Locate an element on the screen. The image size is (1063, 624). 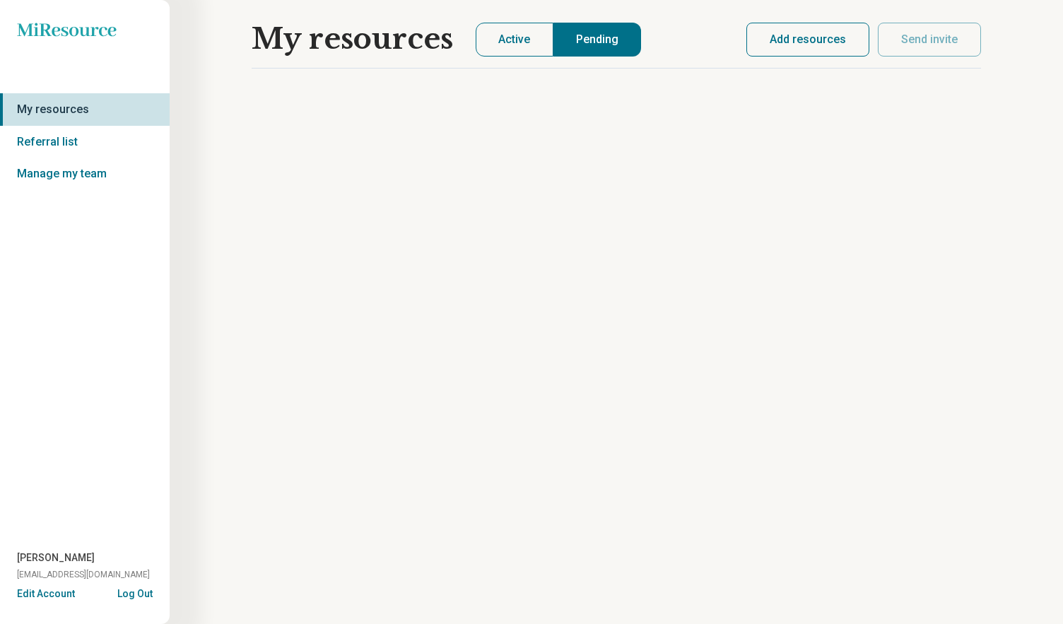
button: Pending is located at coordinates (597, 40).